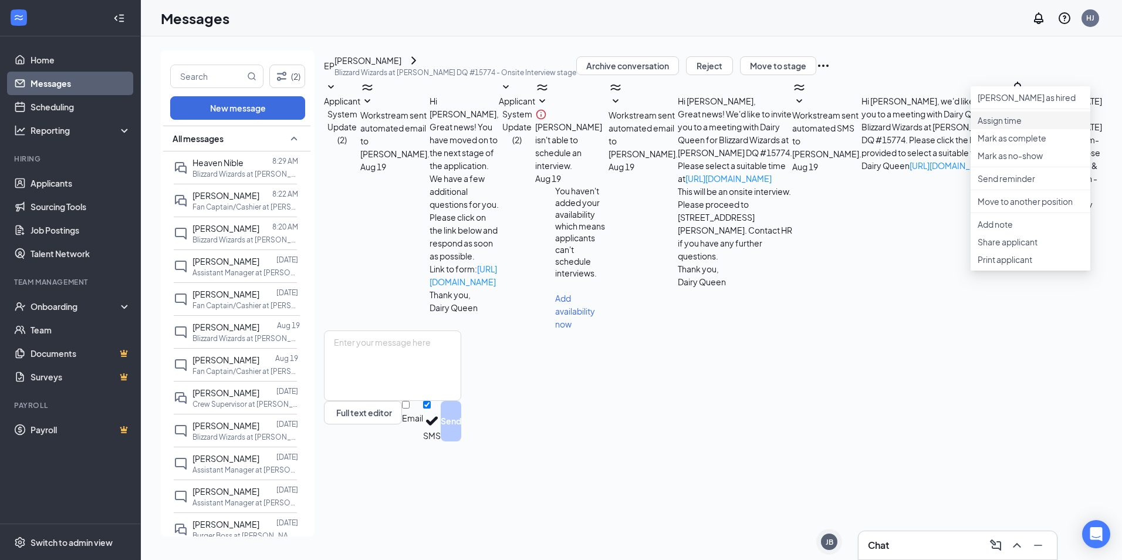 The image size is (1122, 560). What do you see at coordinates (80, 107) in the screenshot?
I see `a: Scheduling` at bounding box center [80, 107].